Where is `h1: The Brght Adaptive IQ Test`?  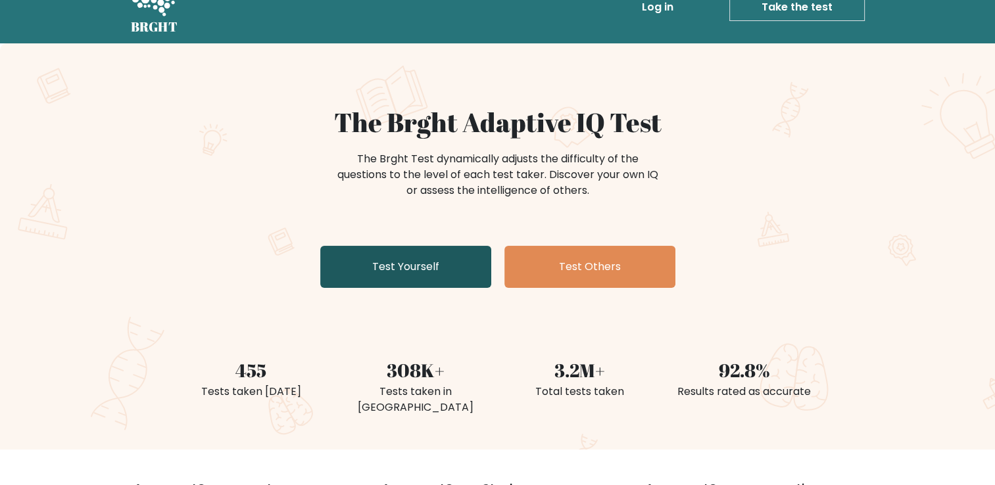 h1: The Brght Adaptive IQ Test is located at coordinates (498, 122).